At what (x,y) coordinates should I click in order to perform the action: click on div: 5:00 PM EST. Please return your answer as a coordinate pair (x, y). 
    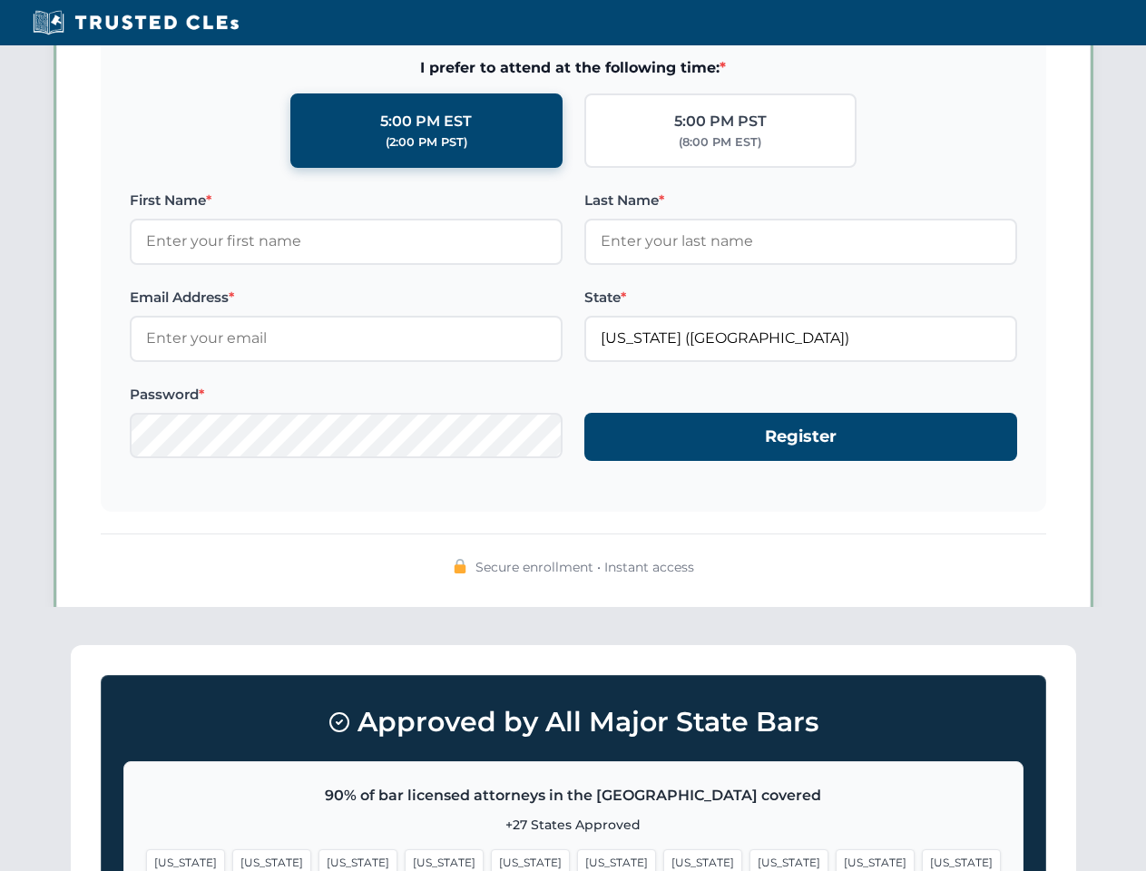
    Looking at the image, I should click on (425, 122).